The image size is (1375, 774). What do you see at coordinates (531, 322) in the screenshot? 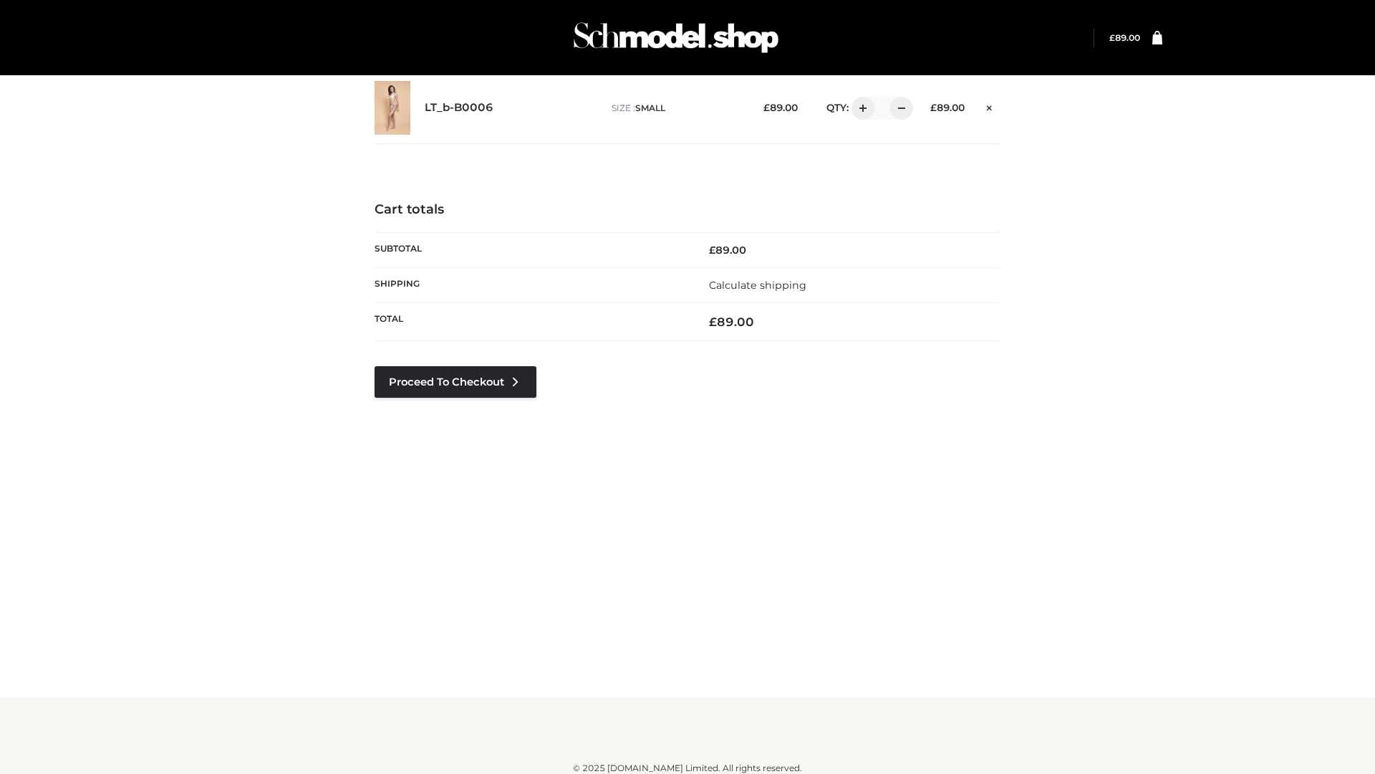
I see `th: Total` at bounding box center [531, 322].